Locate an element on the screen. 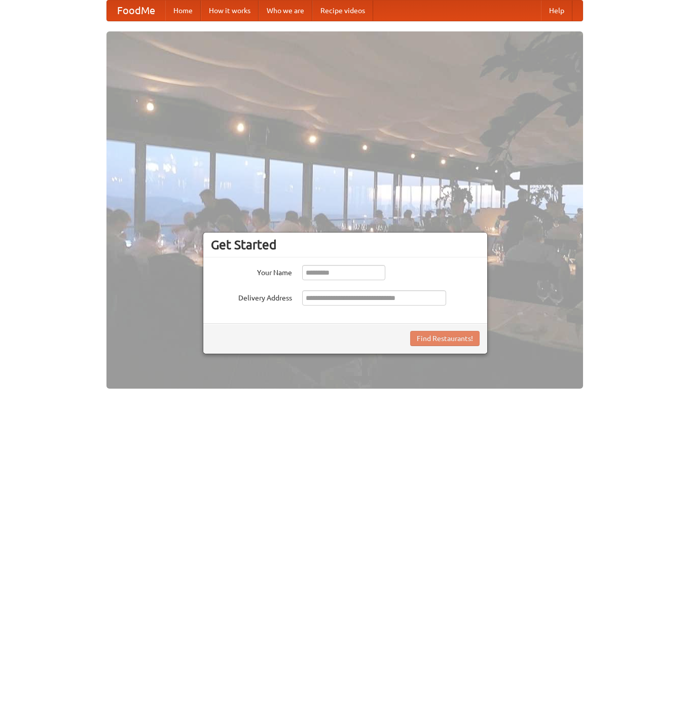 Image resolution: width=689 pixels, height=717 pixels. a: Help is located at coordinates (556, 11).